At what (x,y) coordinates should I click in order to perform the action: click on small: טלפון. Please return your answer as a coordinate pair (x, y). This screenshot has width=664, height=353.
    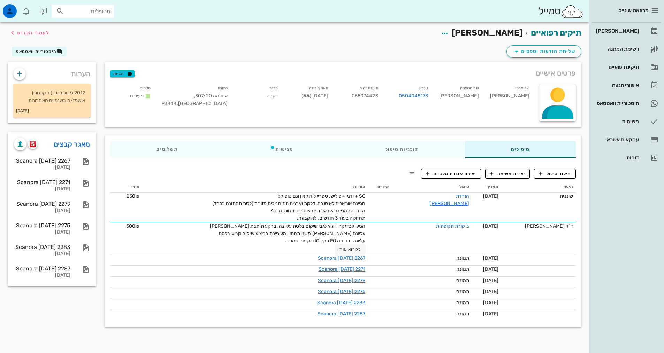
    Looking at the image, I should click on (424, 88).